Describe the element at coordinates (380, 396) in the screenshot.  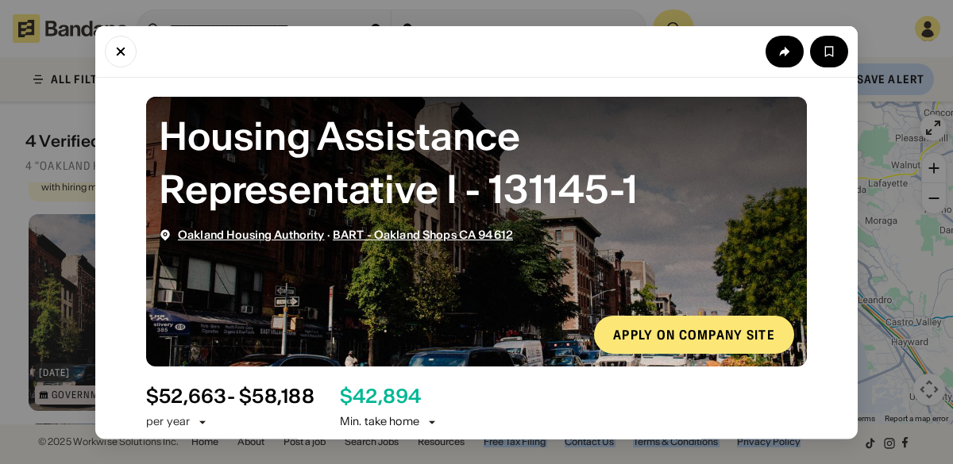
I see `div: $ 42,894` at that location.